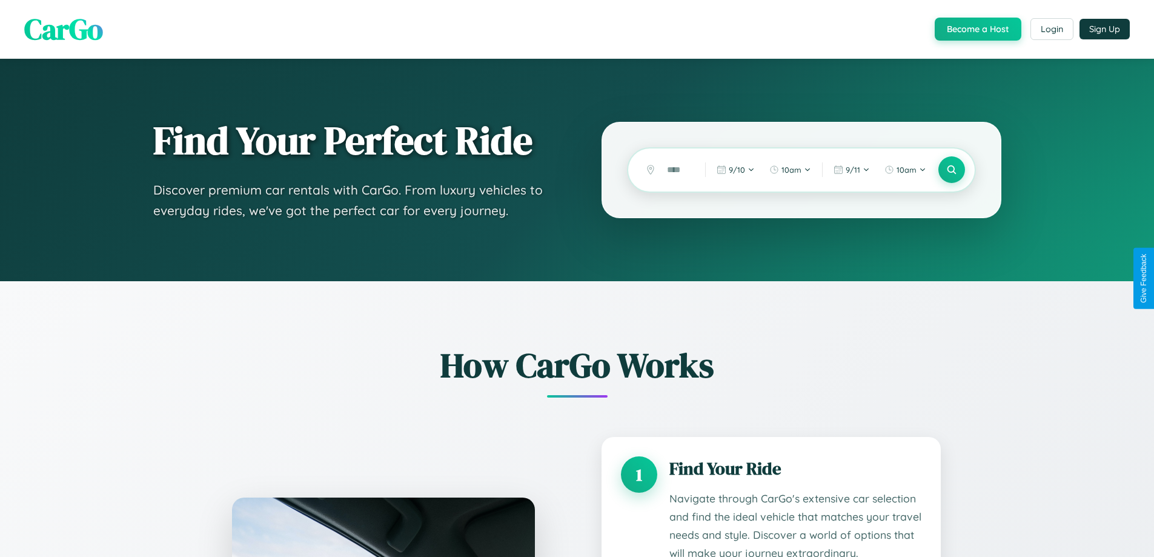 The image size is (1154, 557). Describe the element at coordinates (577, 365) in the screenshot. I see `h2: How CarGo Works` at that location.